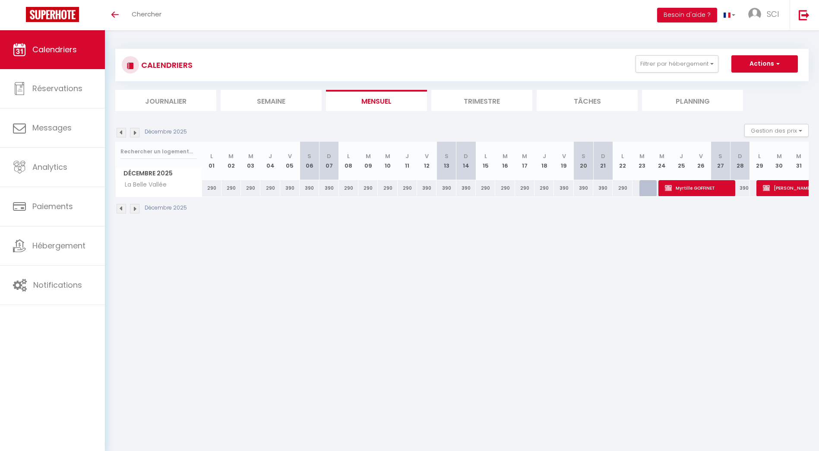 Image resolution: width=819 pixels, height=451 pixels. Describe the element at coordinates (52, 127) in the screenshot. I see `span: Messages` at that location.